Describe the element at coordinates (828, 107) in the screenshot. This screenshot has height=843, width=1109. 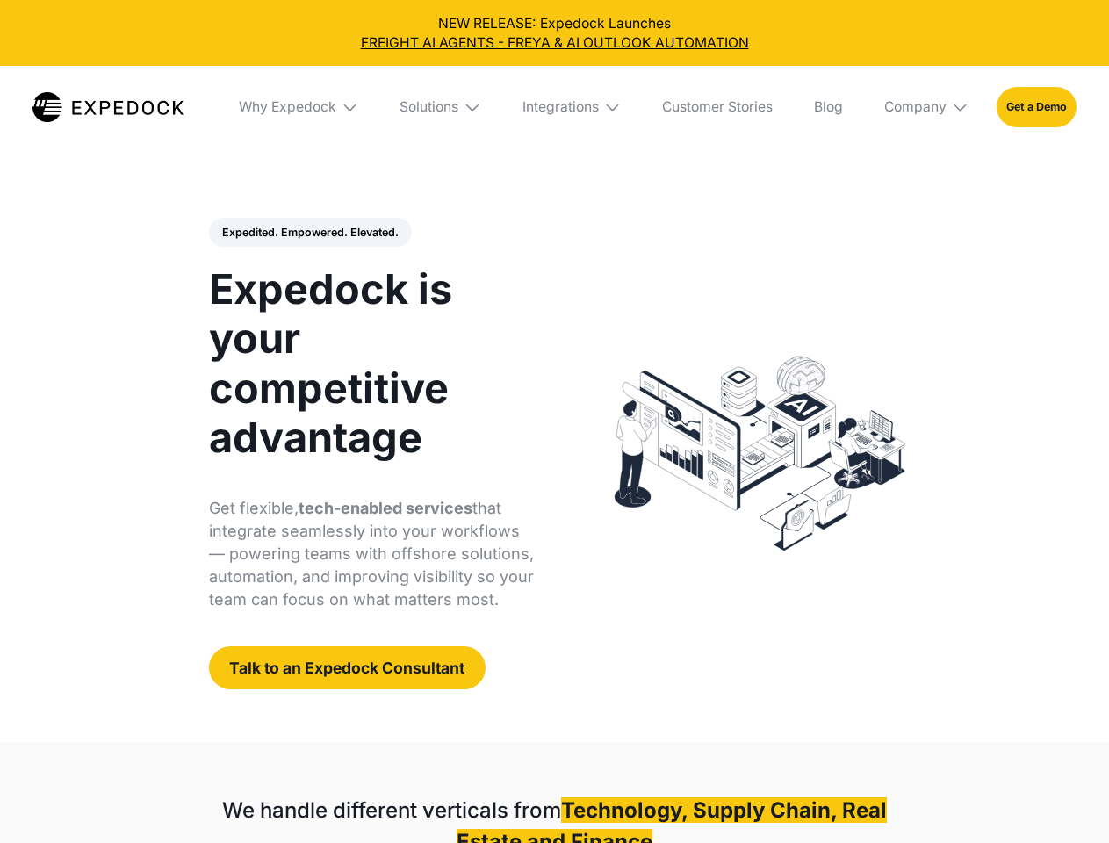
I see `a: Blog` at that location.